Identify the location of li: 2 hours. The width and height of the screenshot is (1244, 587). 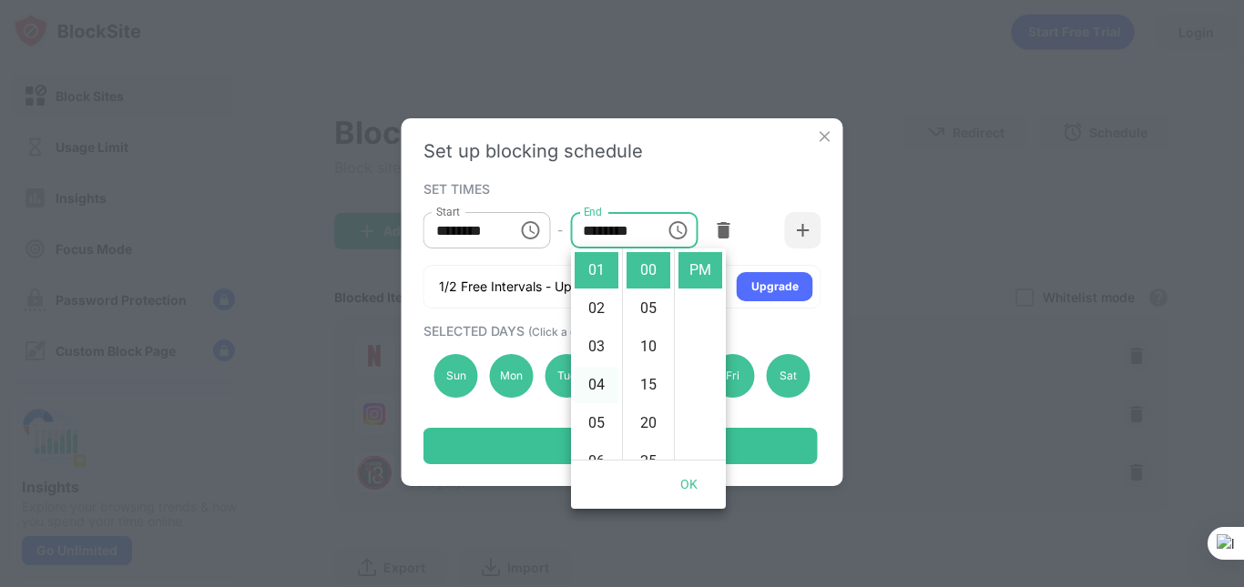
(597, 309).